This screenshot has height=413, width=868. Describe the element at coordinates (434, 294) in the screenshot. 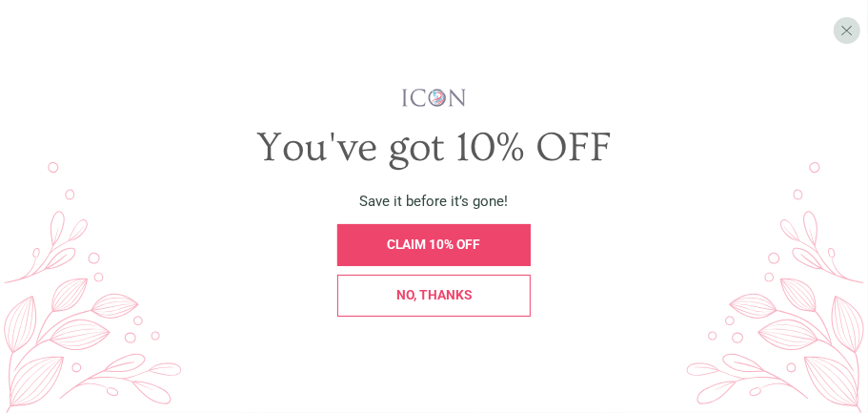

I see `span: No, thanks` at that location.